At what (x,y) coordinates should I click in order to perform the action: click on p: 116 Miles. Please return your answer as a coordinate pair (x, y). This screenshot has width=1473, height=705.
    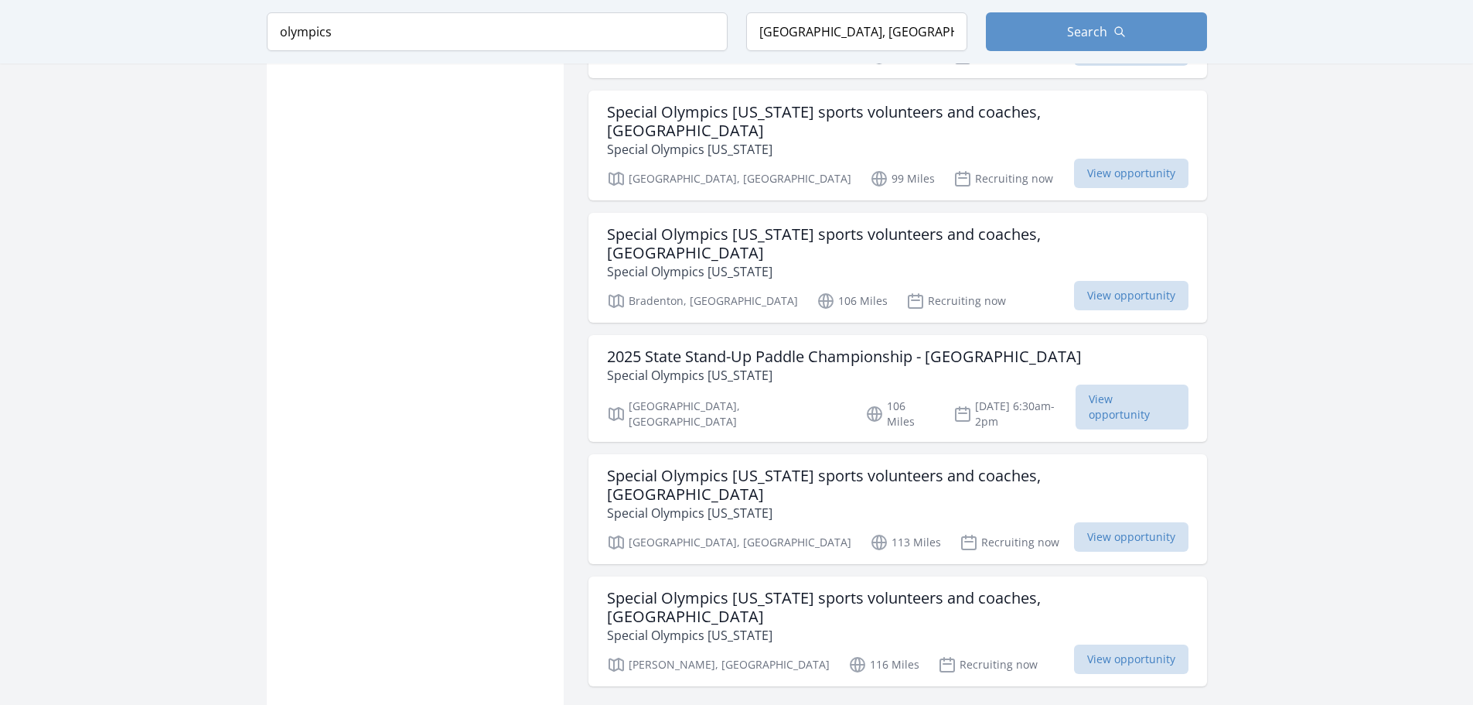
    Looking at the image, I should click on (884, 664).